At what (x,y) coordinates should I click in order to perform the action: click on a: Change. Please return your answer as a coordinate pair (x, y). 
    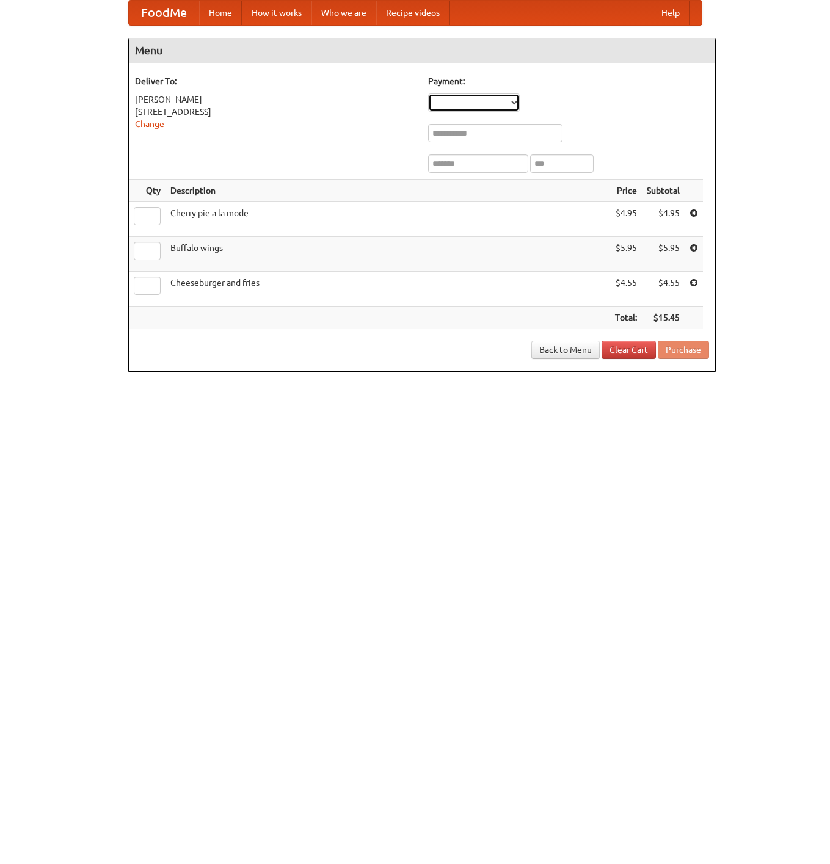
    Looking at the image, I should click on (150, 124).